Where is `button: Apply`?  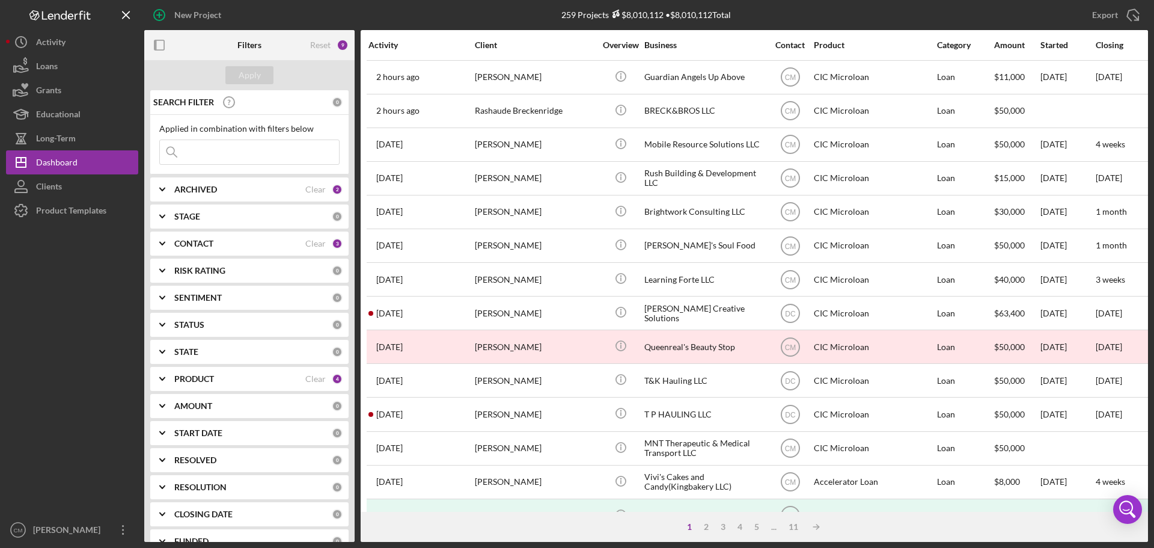
button: Apply is located at coordinates (249, 75).